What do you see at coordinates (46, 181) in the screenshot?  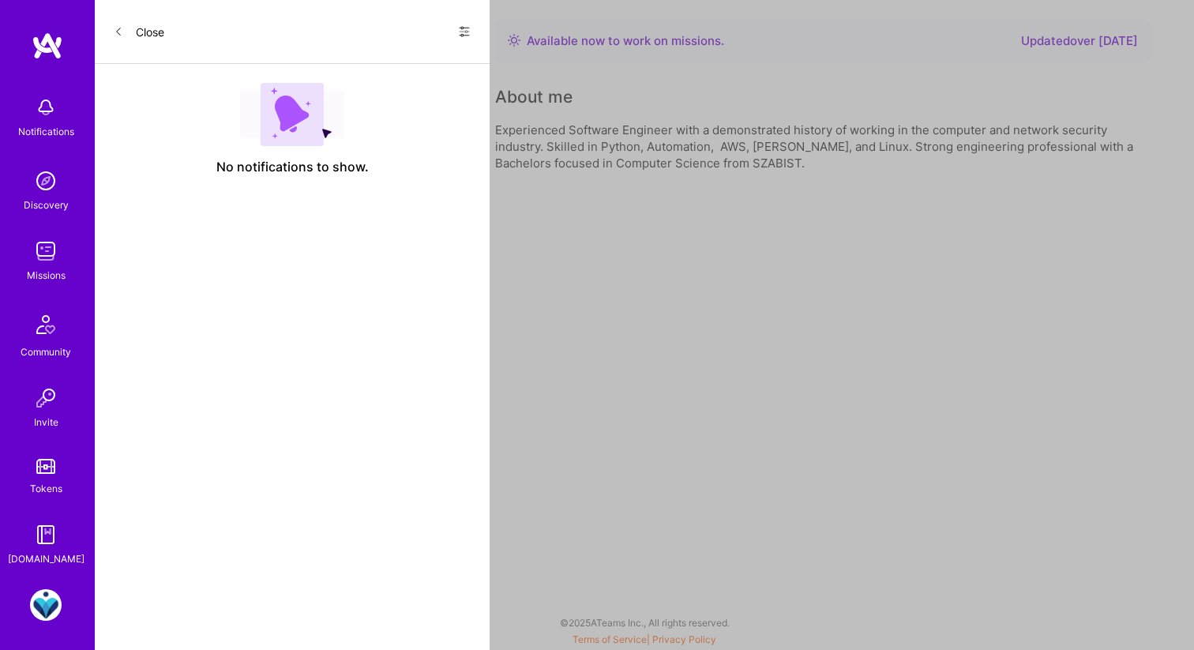 I see `img: discovery` at bounding box center [46, 181].